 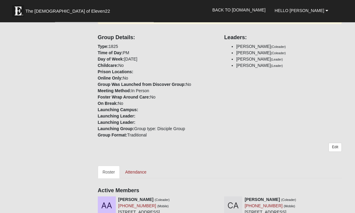 What do you see at coordinates (124, 97) in the screenshot?
I see `strong: Foster Wrap Around Care:` at bounding box center [124, 97].